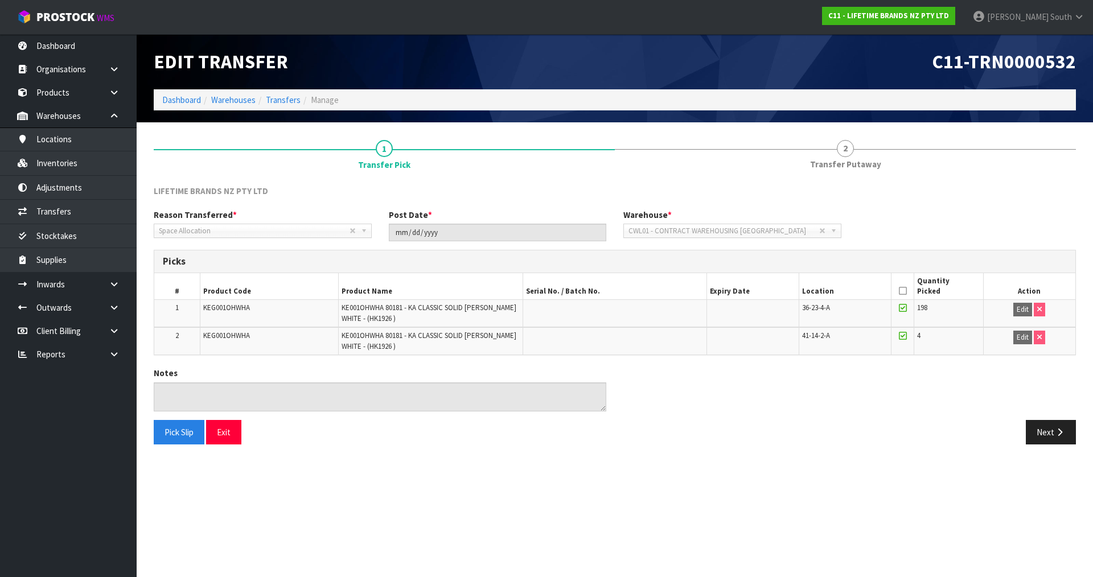 The width and height of the screenshot is (1093, 577). What do you see at coordinates (1061, 17) in the screenshot?
I see `span: South` at bounding box center [1061, 17].